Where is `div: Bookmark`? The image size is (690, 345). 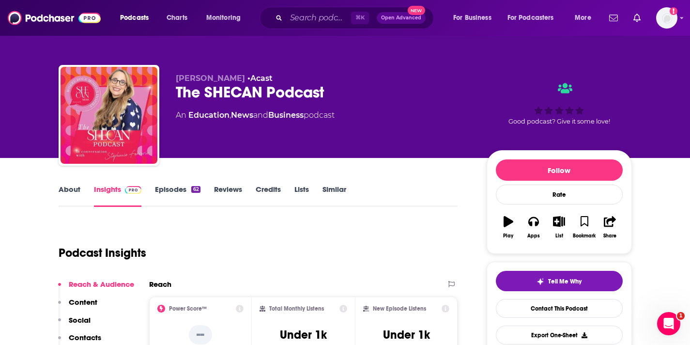
div: Bookmark is located at coordinates (584, 236).